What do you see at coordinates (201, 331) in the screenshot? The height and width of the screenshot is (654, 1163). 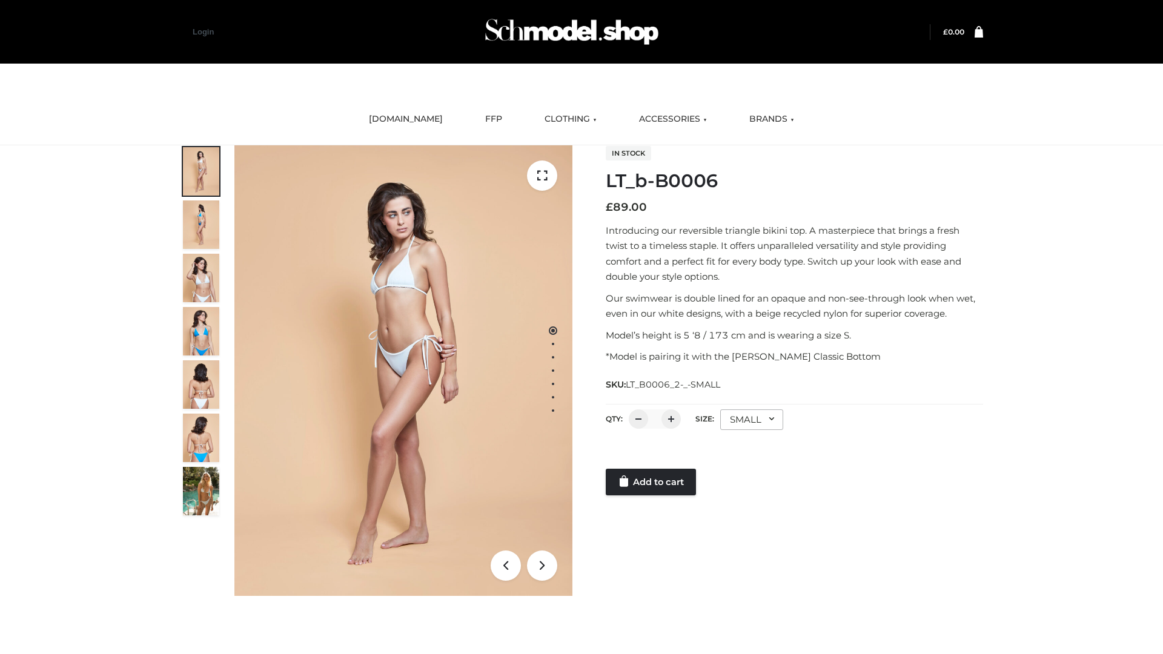 I see `img: ArielClassicBikiniTop_CloudNine_AzureSky_OW114ECO_4-scaled.jpg` at bounding box center [201, 331].